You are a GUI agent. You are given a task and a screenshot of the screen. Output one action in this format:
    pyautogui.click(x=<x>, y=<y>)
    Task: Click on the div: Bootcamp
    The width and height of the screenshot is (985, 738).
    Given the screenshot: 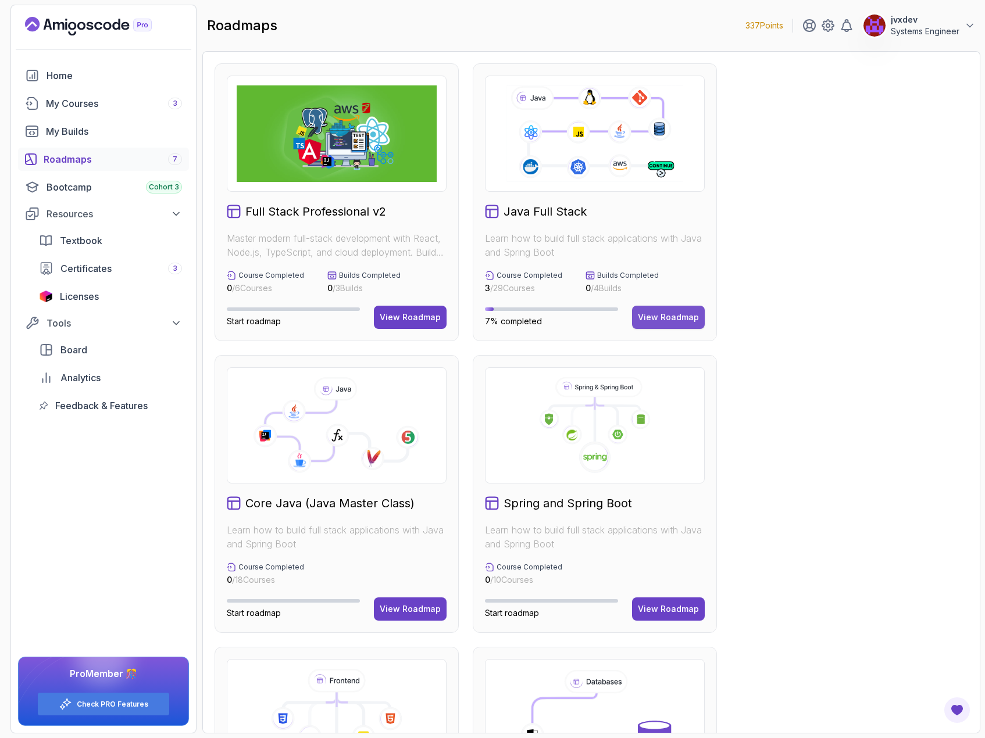 What is the action you would take?
    pyautogui.click(x=114, y=187)
    